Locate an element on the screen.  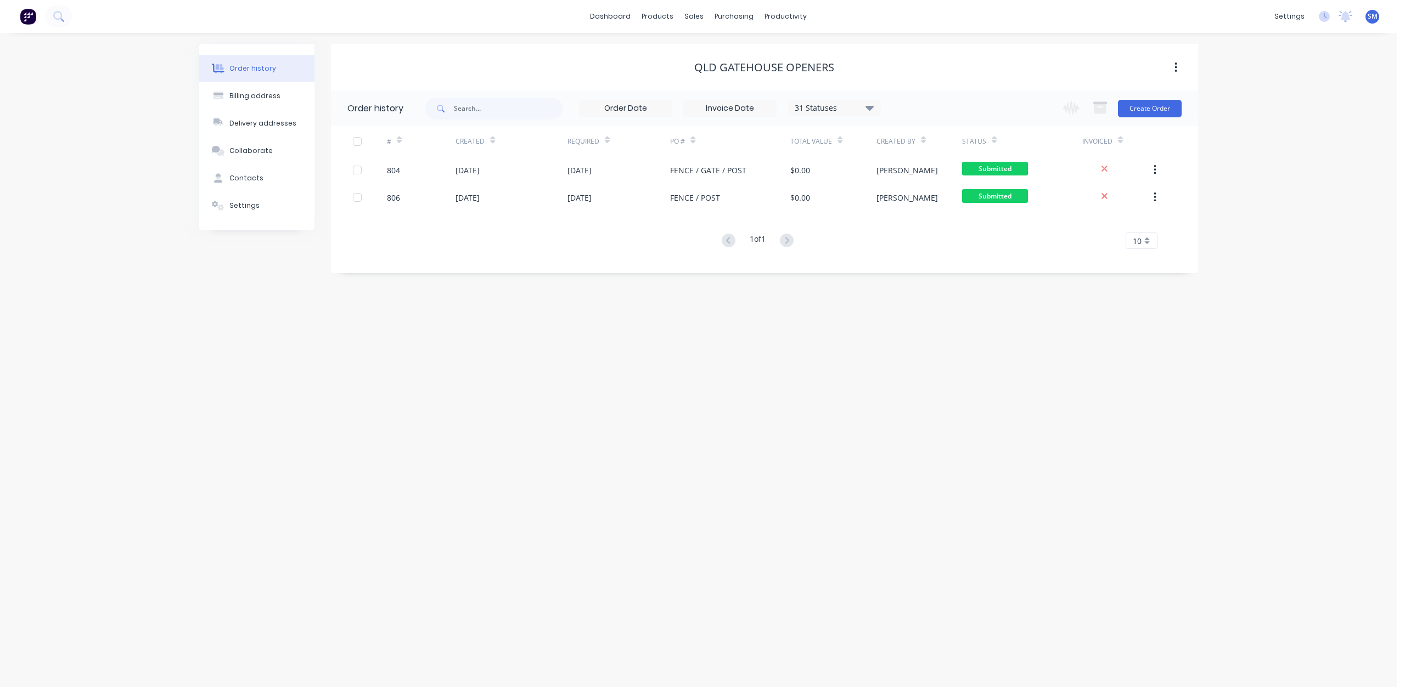
div: 804 is located at coordinates (393, 170).